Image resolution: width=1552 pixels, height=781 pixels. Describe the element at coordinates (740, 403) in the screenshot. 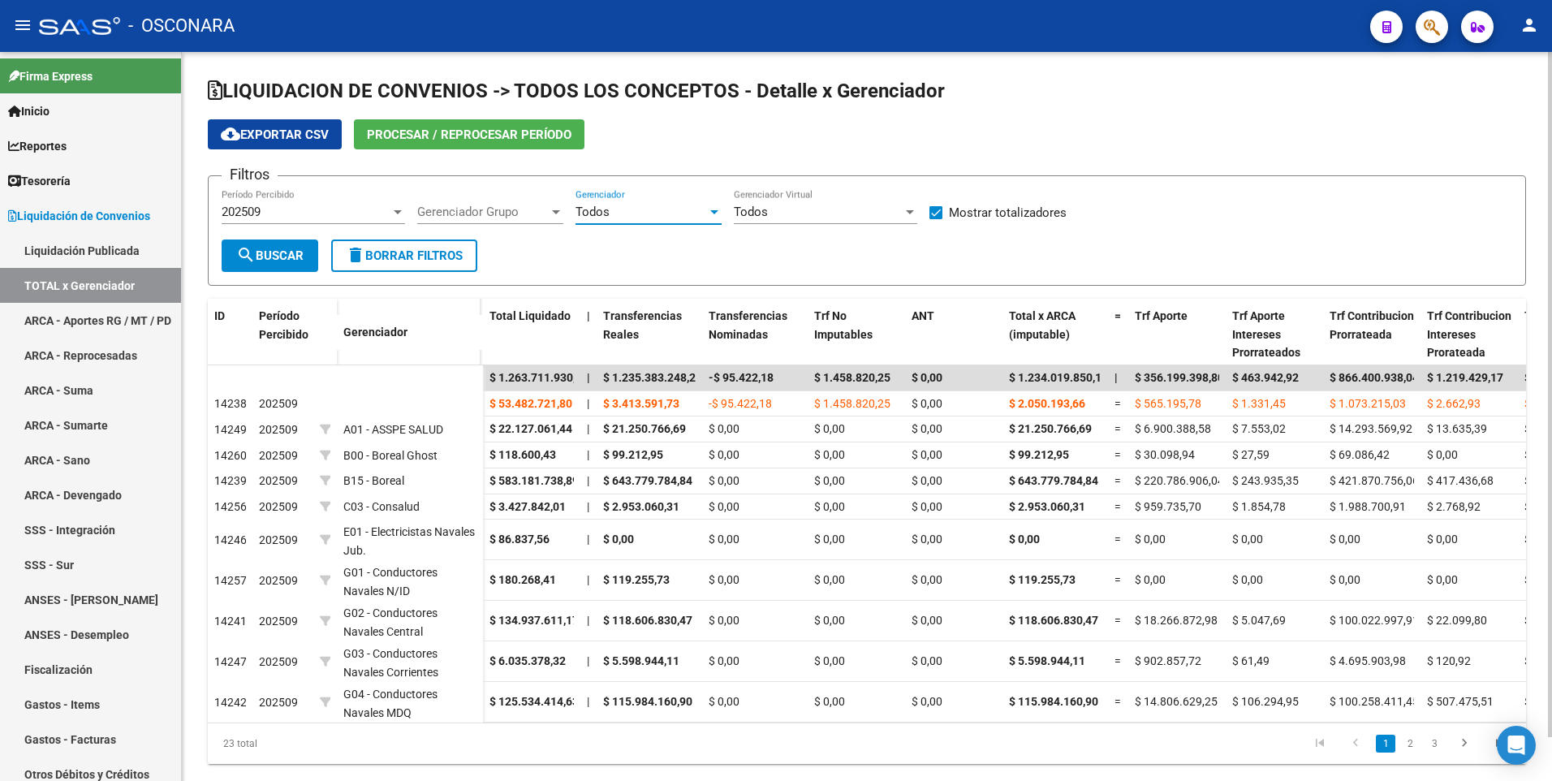

I see `span: -$ 95.422,18` at that location.